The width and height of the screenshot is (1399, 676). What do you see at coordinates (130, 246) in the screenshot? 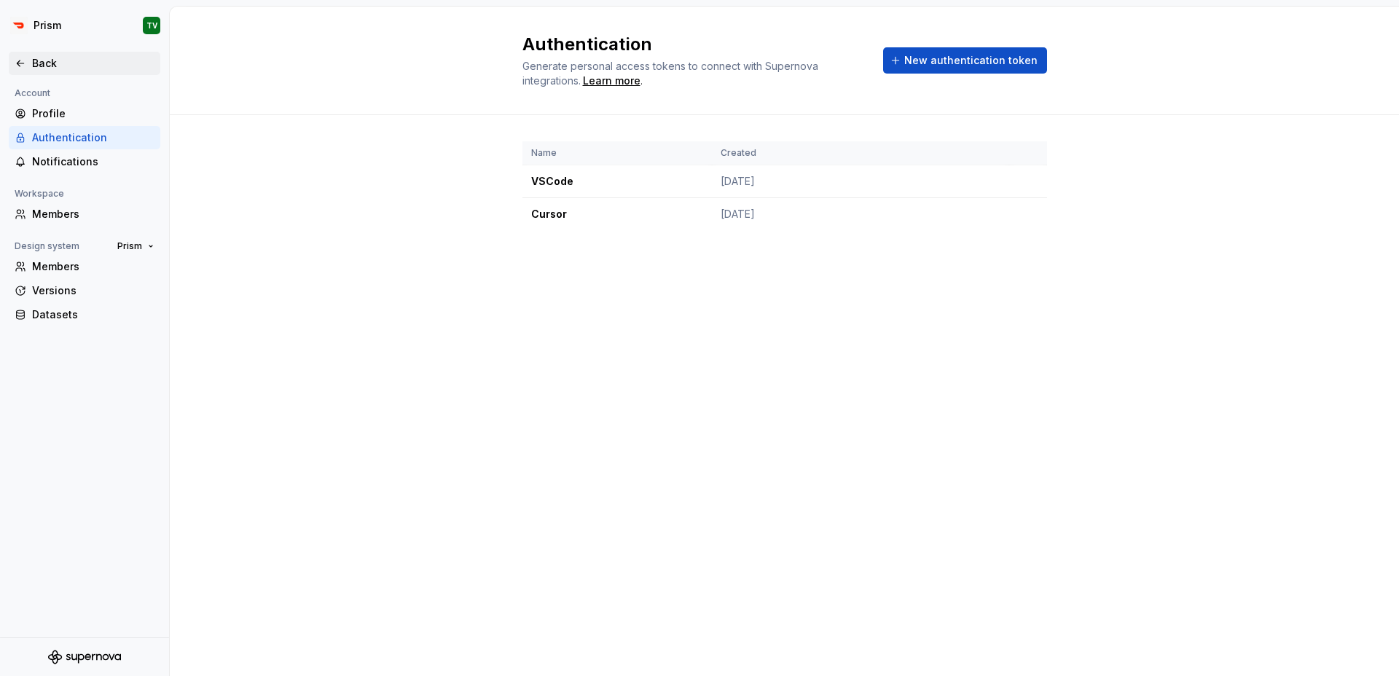
I see `span: Prism` at bounding box center [130, 246].